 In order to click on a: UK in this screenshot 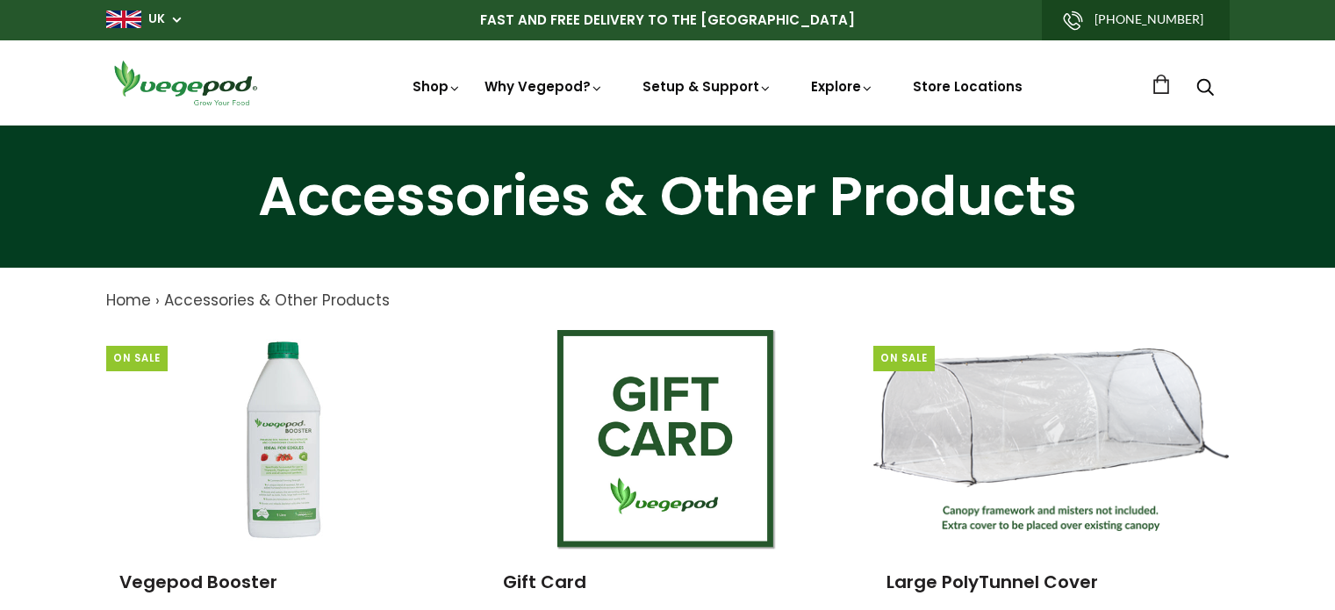, I will do `click(156, 19)`.